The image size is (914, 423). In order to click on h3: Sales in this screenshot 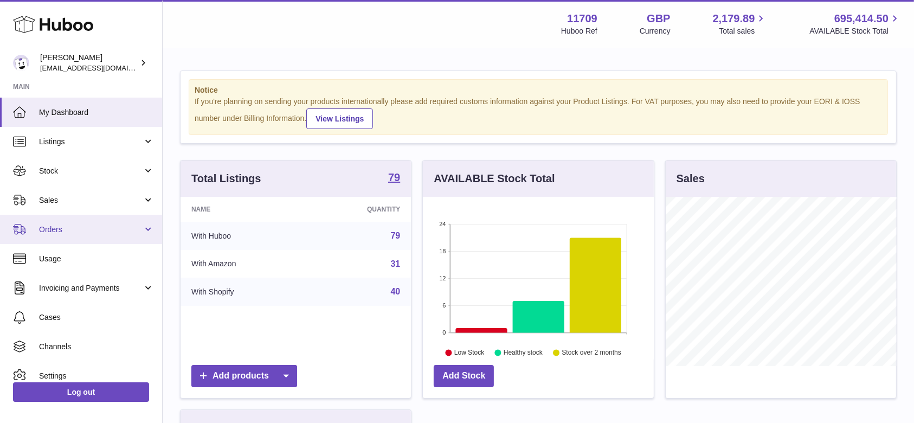, I will do `click(691, 178)`.